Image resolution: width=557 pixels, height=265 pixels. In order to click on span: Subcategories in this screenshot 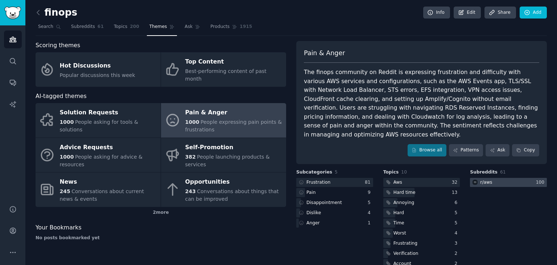, I will do `click(314, 172)`.